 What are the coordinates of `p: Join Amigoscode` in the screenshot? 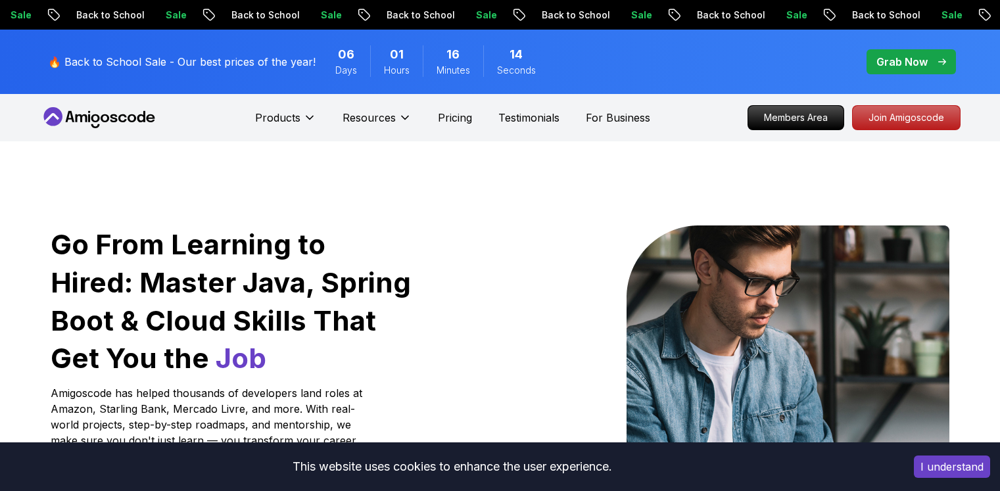 It's located at (906, 118).